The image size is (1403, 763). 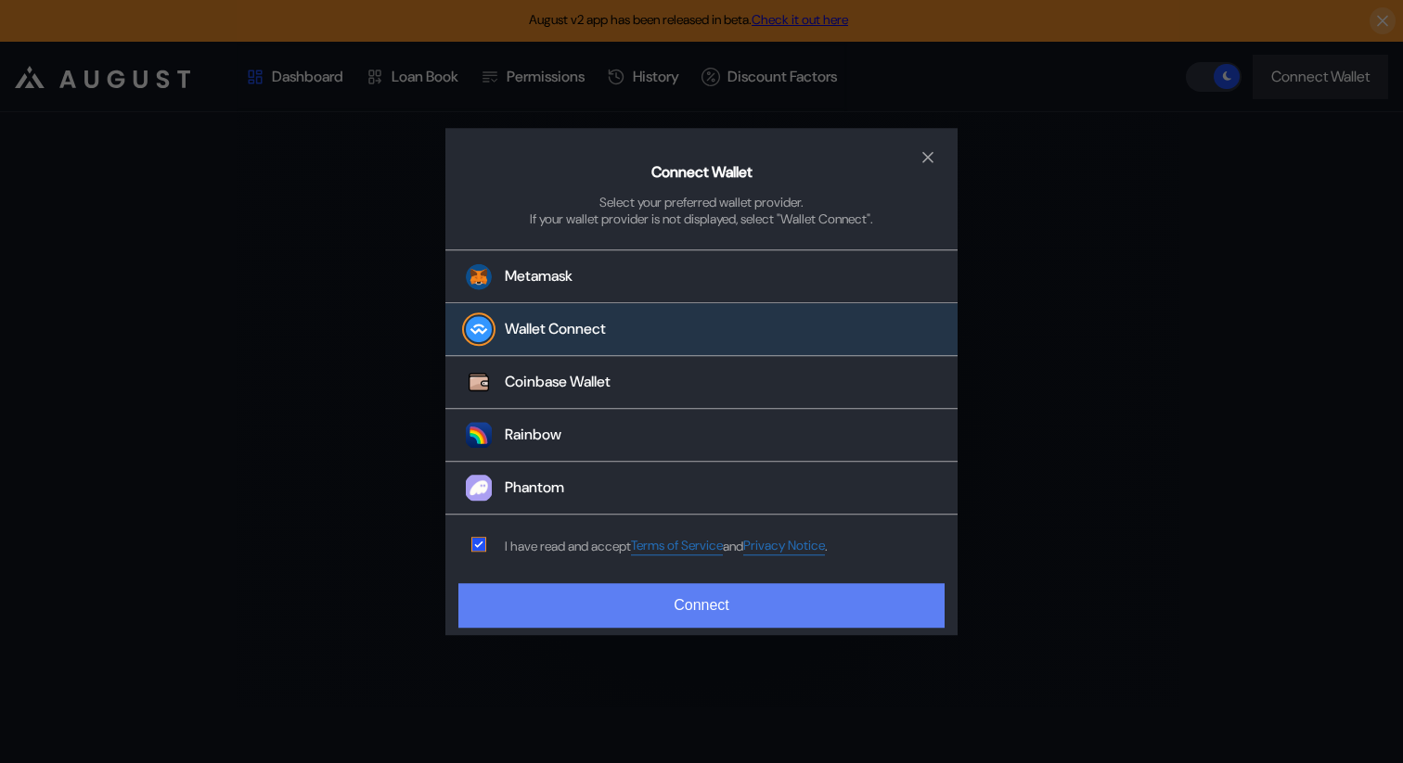 I want to click on button: close modal, so click(x=928, y=158).